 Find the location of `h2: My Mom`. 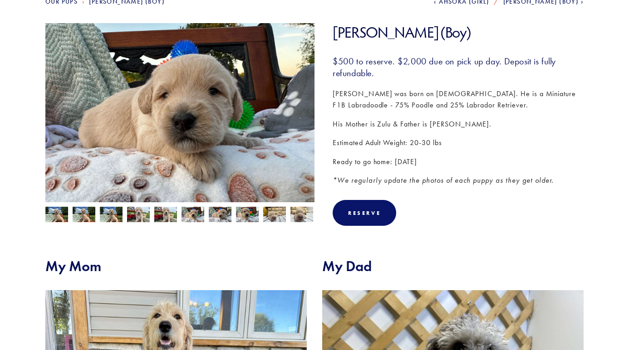

h2: My Mom is located at coordinates (176, 266).